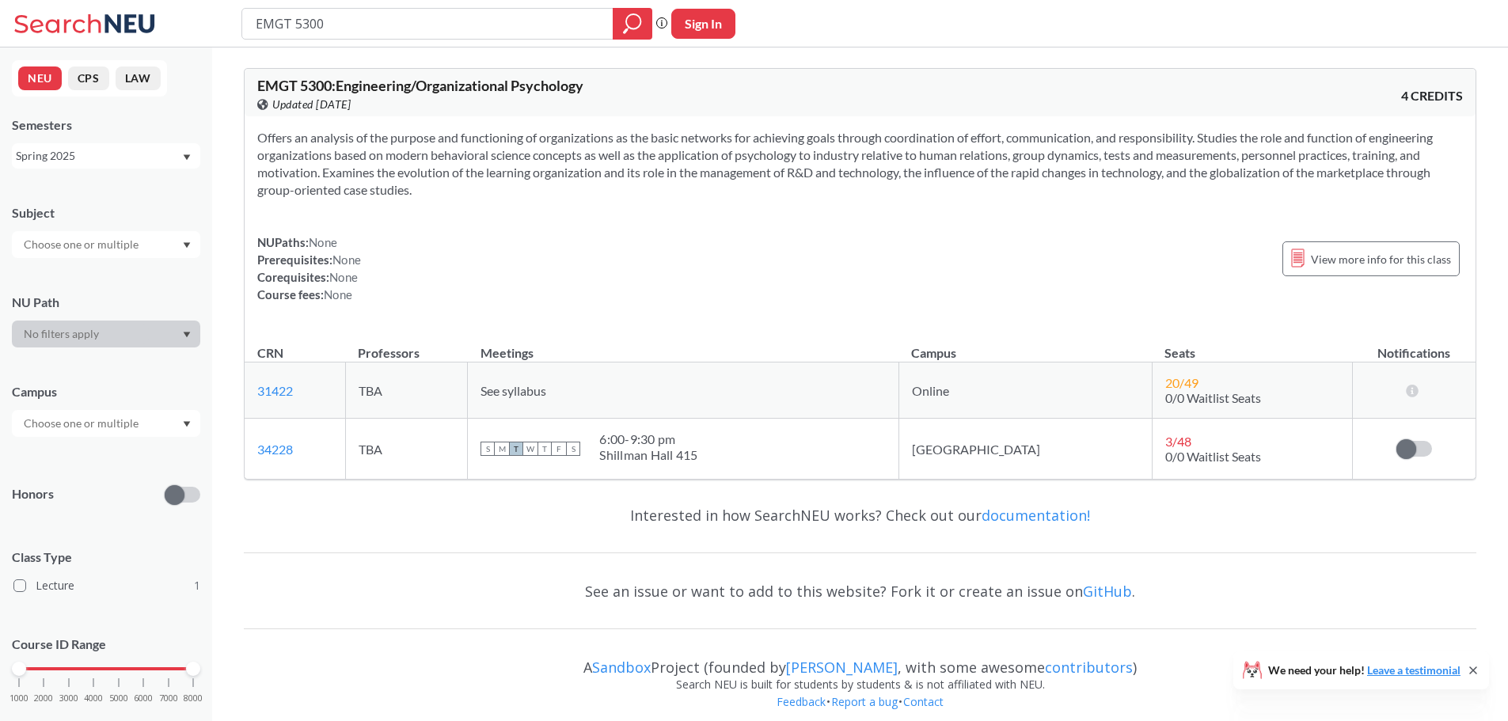 Image resolution: width=1508 pixels, height=721 pixels. Describe the element at coordinates (1432, 96) in the screenshot. I see `span: 4 CREDITS` at that location.